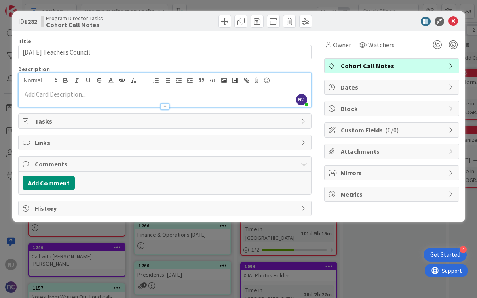 The height and width of the screenshot is (298, 477). What do you see at coordinates (342, 45) in the screenshot?
I see `span: Owner` at bounding box center [342, 45].